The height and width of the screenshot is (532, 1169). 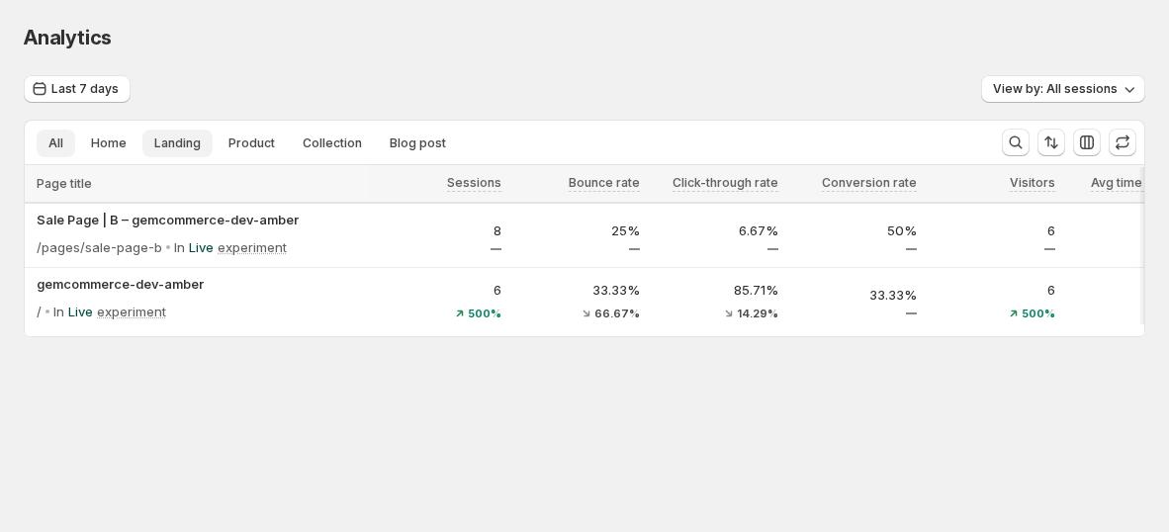 What do you see at coordinates (853, 230) in the screenshot?
I see `p: 50%` at bounding box center [853, 230].